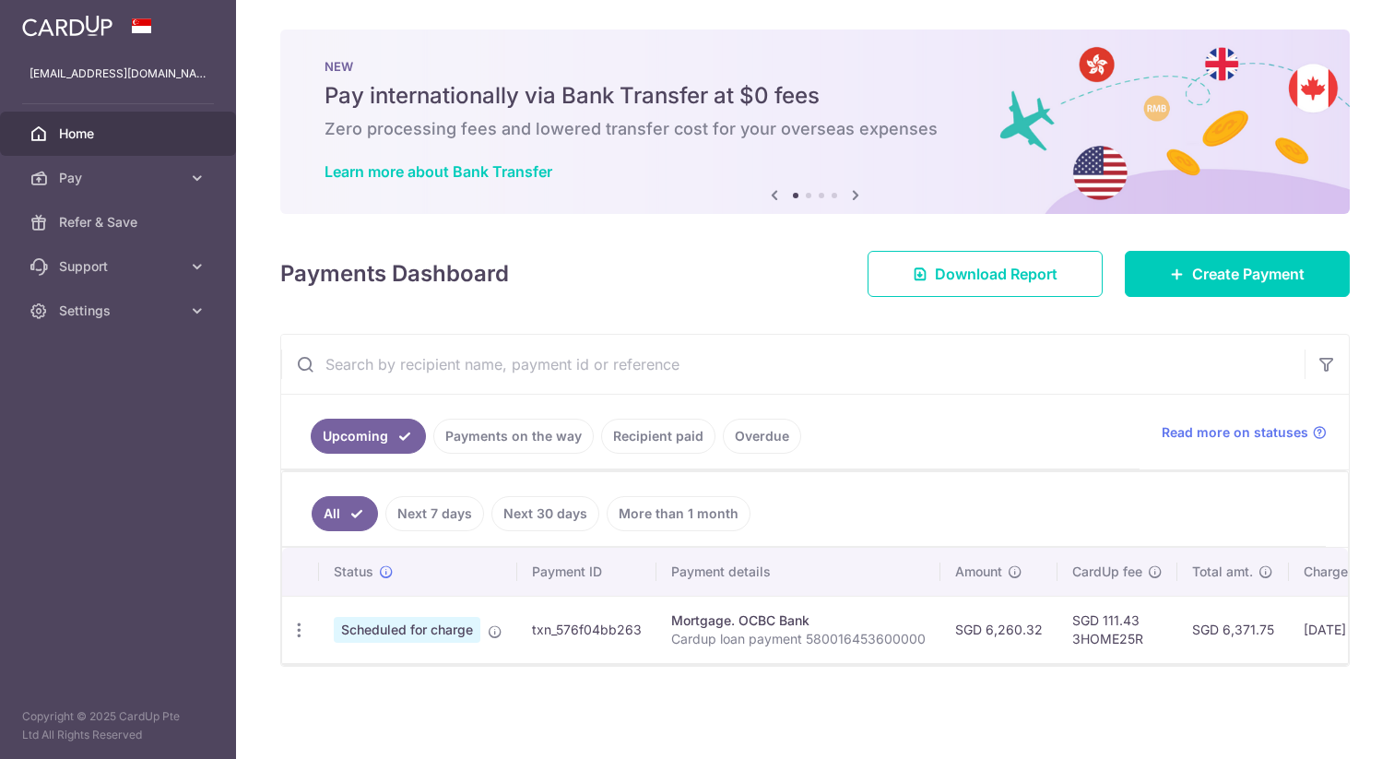  What do you see at coordinates (815, 66) in the screenshot?
I see `p: NEW` at bounding box center [815, 66].